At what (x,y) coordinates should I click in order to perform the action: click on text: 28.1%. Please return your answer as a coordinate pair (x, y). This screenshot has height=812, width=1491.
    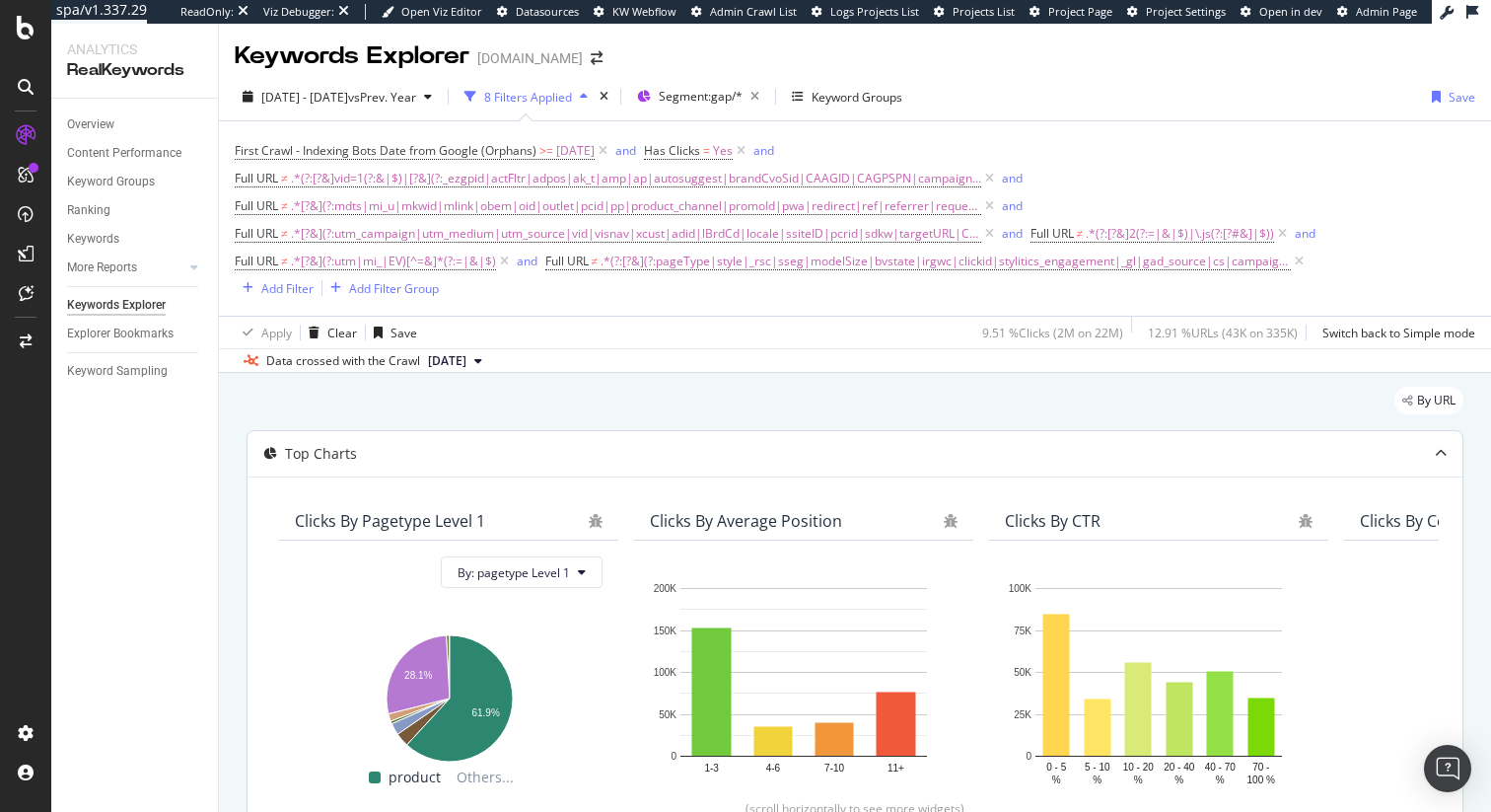
    Looking at the image, I should click on (418, 675).